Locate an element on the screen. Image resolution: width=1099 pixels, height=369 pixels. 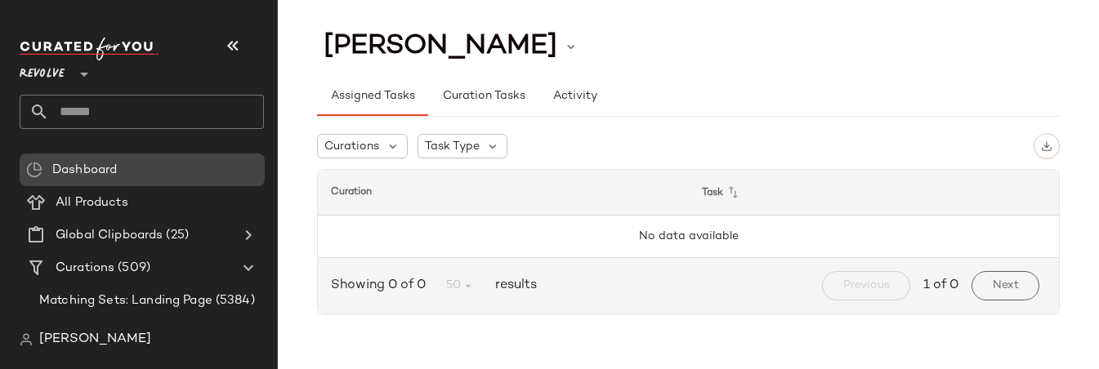
span: (509) is located at coordinates (132, 268).